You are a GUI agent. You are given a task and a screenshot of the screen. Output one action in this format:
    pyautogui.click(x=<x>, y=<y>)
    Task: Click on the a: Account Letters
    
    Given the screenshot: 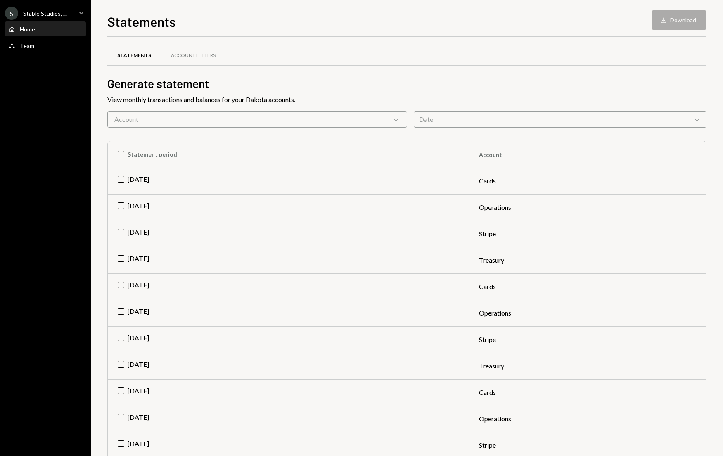 What is the action you would take?
    pyautogui.click(x=193, y=55)
    